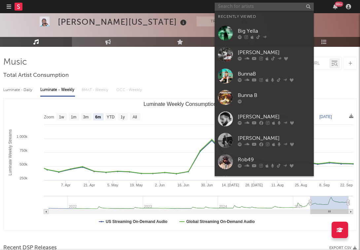 The height and width of the screenshot is (250, 360). Describe the element at coordinates (325, 185) in the screenshot. I see `text: 8. Sep` at that location.